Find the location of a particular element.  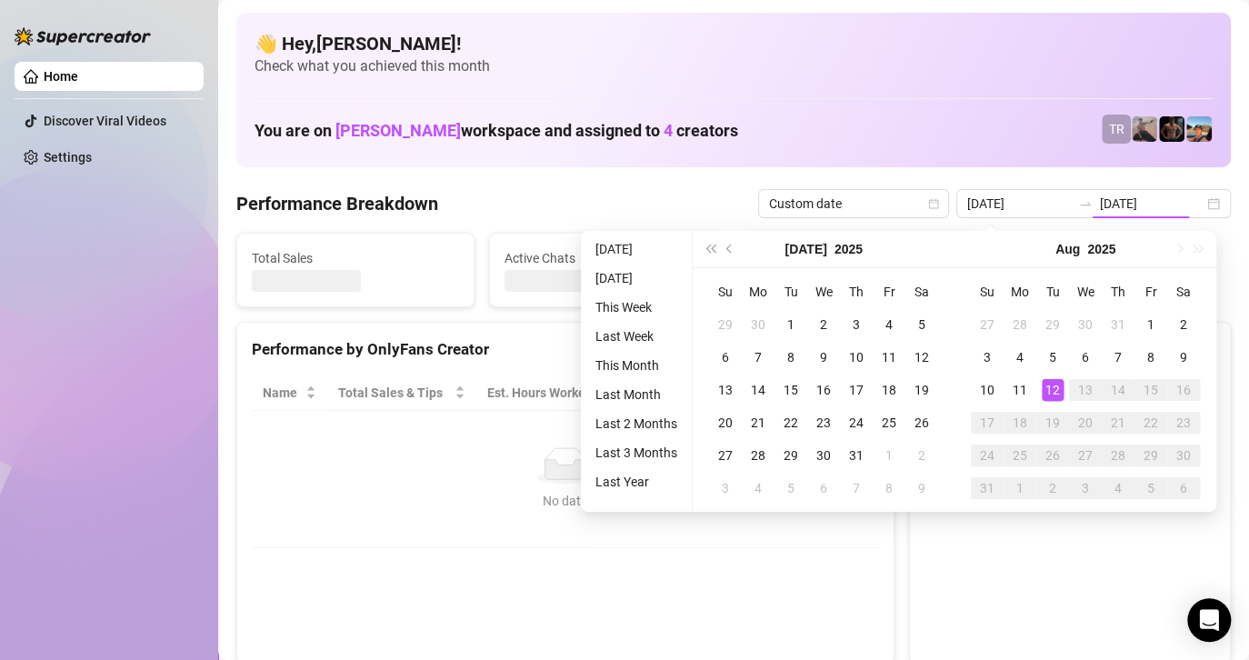

div: Sales by OnlyFans Creator is located at coordinates (1070, 349).